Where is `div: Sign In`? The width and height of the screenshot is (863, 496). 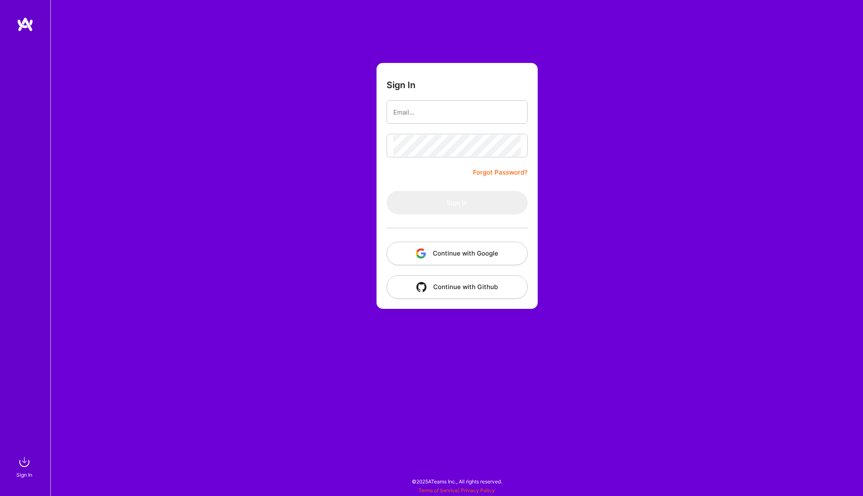
div: Sign In is located at coordinates (24, 475).